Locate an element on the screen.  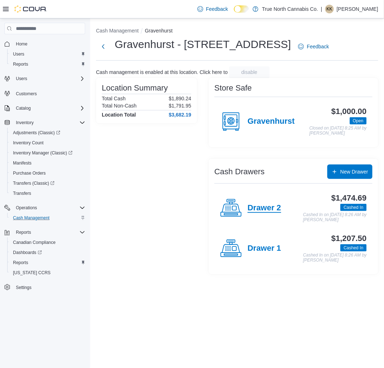
span: Purchase Orders is located at coordinates (29, 173).